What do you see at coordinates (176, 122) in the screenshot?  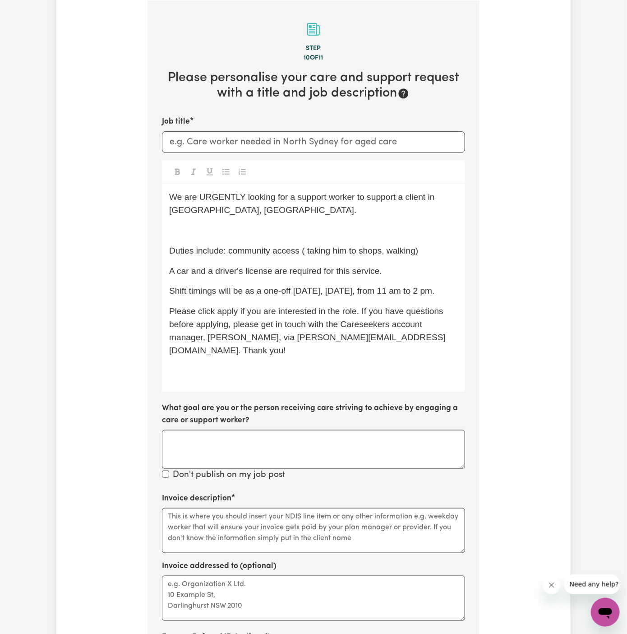 I see `label: Job title` at bounding box center [176, 122].